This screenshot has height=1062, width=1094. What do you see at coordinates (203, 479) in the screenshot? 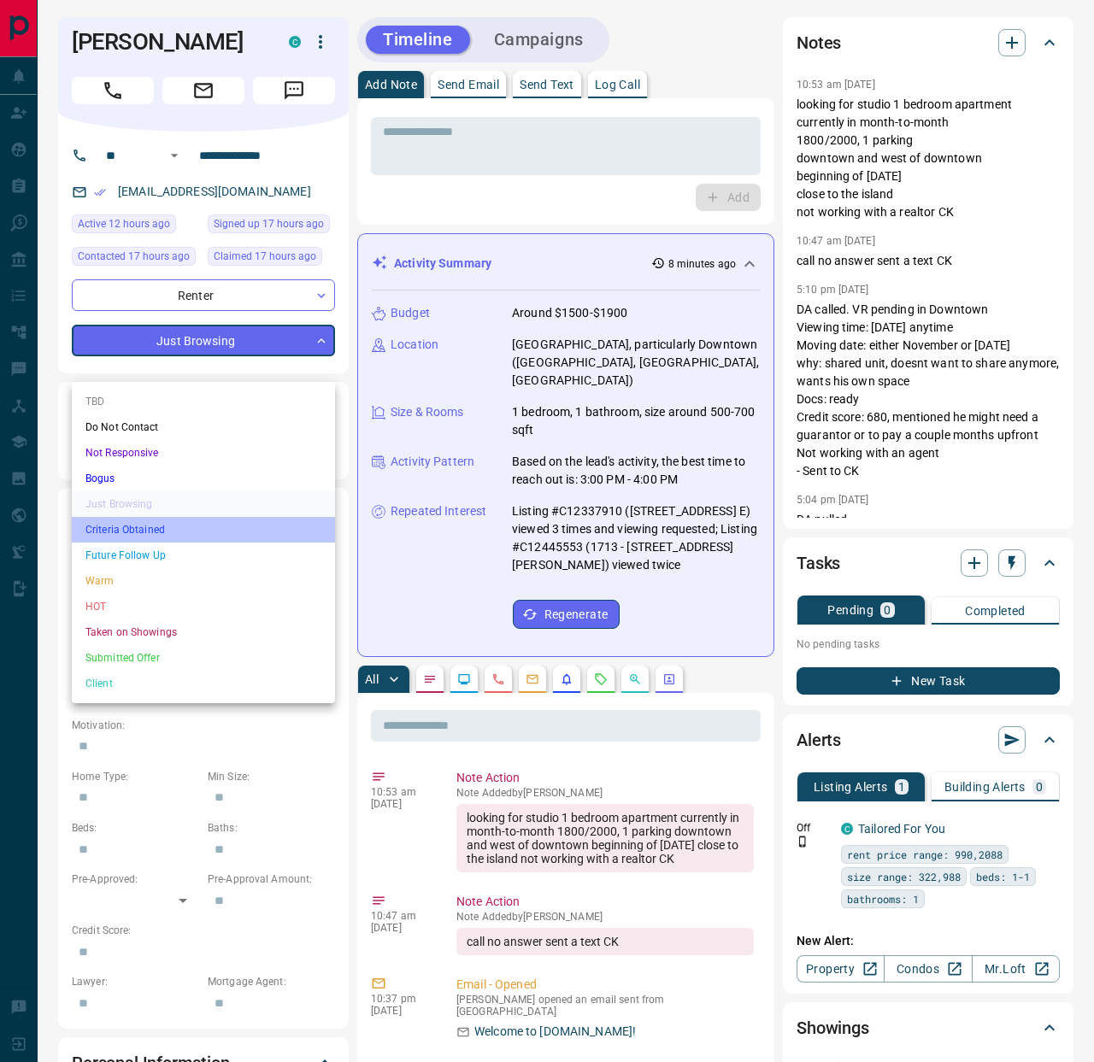
I see `li: Bogus` at bounding box center [203, 479].